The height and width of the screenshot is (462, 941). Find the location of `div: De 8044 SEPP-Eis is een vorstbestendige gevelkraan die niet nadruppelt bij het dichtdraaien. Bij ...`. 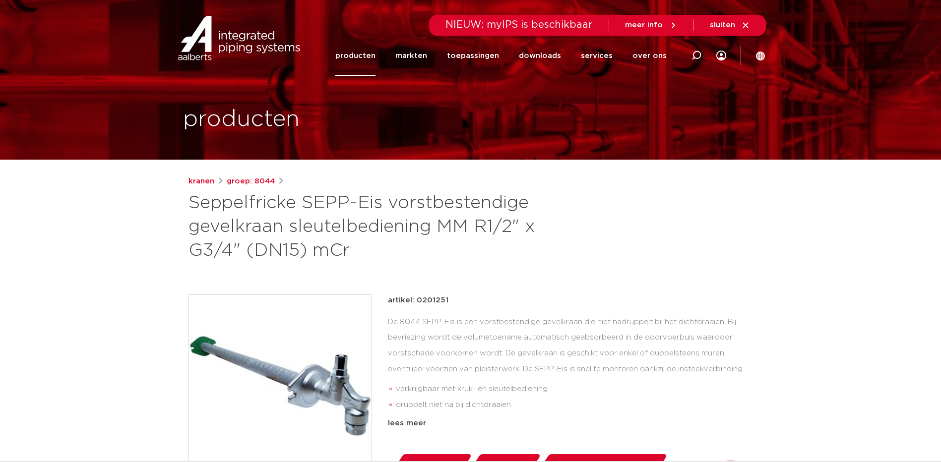

div: De 8044 SEPP-Eis is een vorstbestendige gevelkraan die niet nadruppelt bij het dichtdraaien. Bij ... is located at coordinates (570, 364).